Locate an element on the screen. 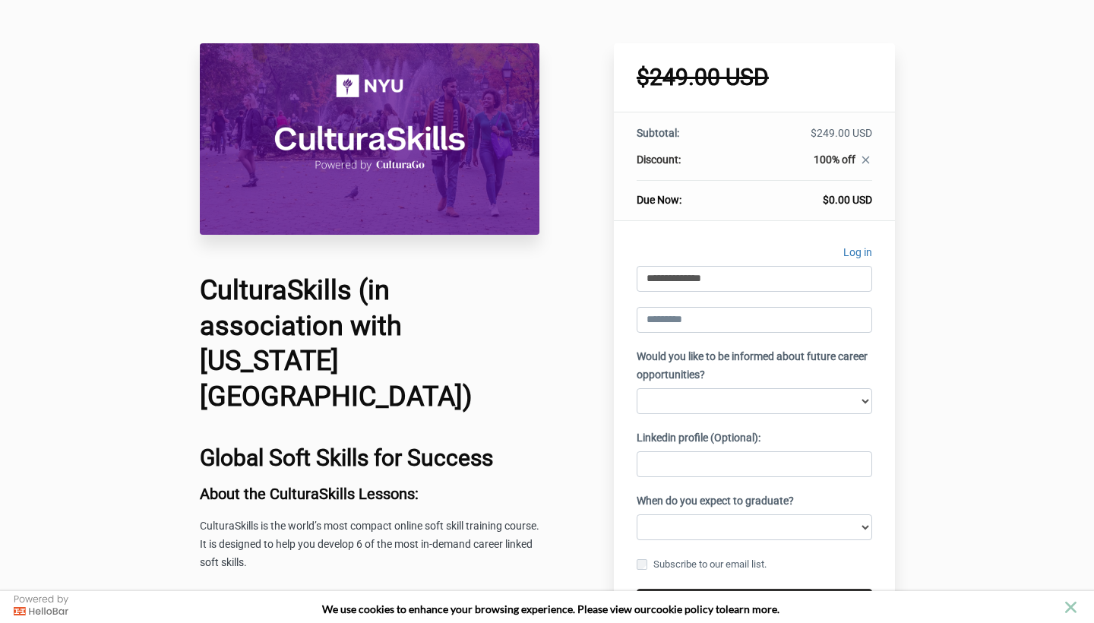  span: cookie policy is located at coordinates (682, 609).